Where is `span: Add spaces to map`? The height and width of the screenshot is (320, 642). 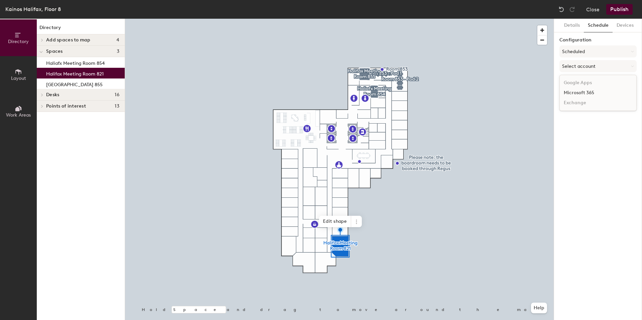
span: Add spaces to map is located at coordinates (68, 40).